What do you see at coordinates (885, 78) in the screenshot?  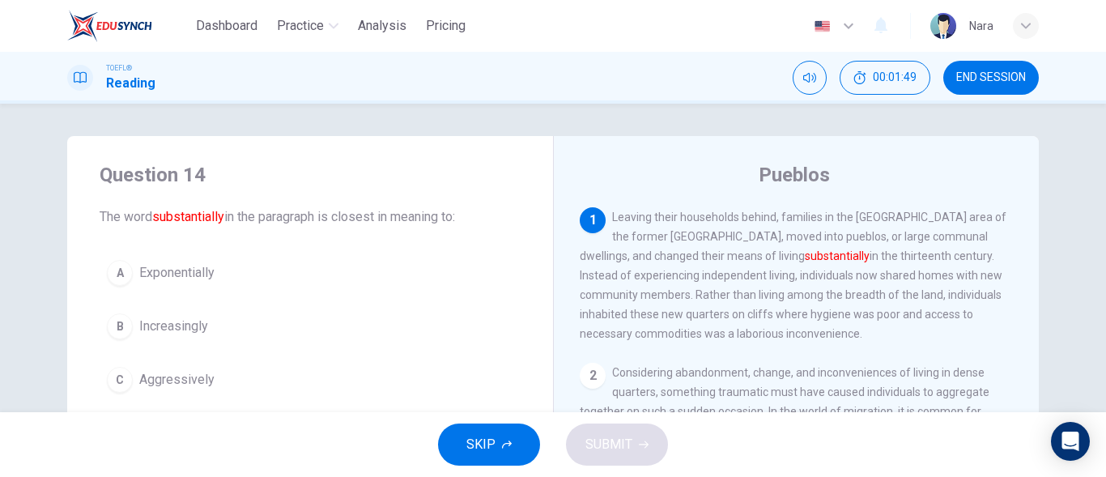 I see `div: Hide` at bounding box center [885, 78].